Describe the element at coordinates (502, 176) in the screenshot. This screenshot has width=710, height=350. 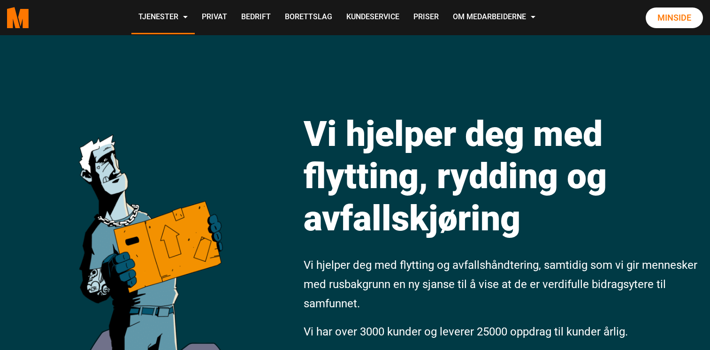
I see `h1: Vi hjelper deg med flytting, rydding og avfallskjøring` at that location.